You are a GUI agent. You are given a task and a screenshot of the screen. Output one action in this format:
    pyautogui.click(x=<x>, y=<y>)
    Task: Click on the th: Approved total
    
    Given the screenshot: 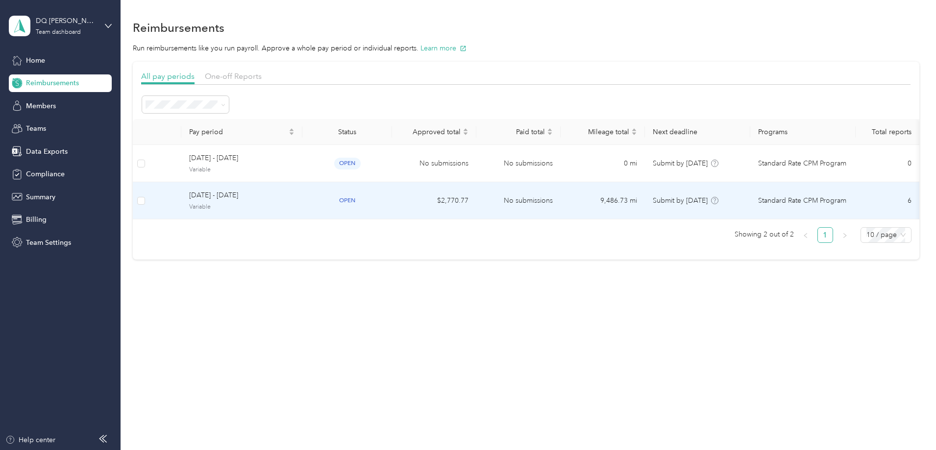 What is the action you would take?
    pyautogui.click(x=434, y=132)
    